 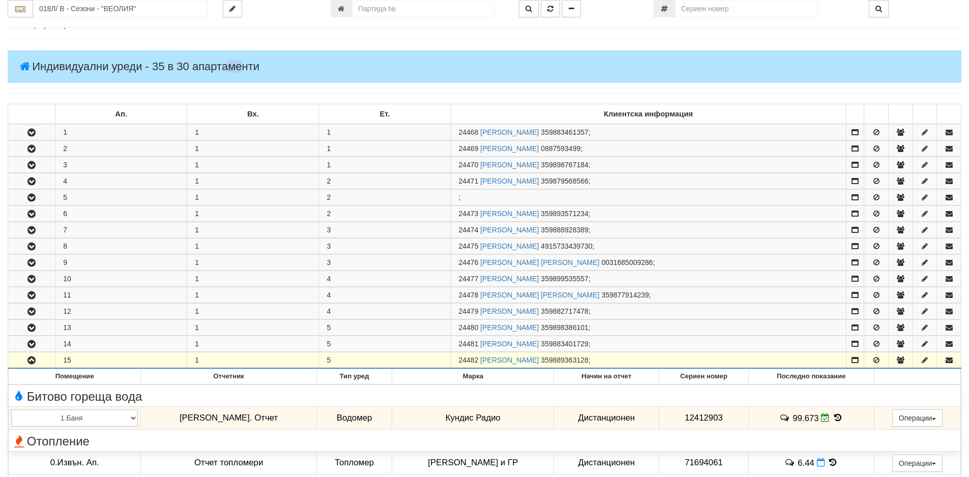 I want to click on b: Вх., so click(x=253, y=114).